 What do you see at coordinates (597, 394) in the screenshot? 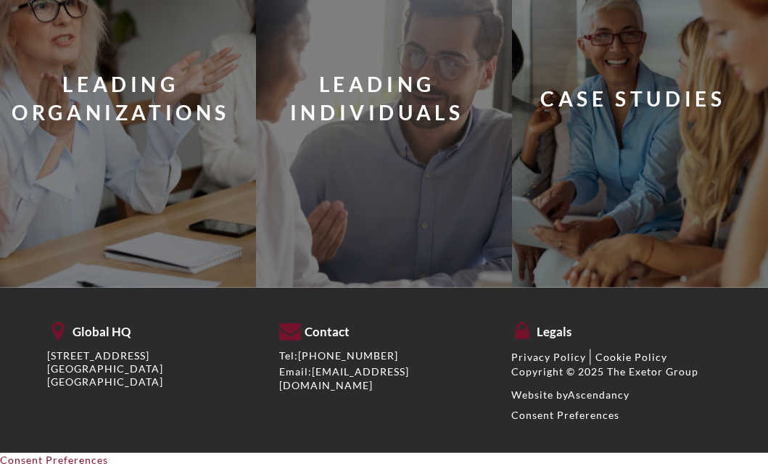
I see `a: Ascendancy` at bounding box center [597, 394].